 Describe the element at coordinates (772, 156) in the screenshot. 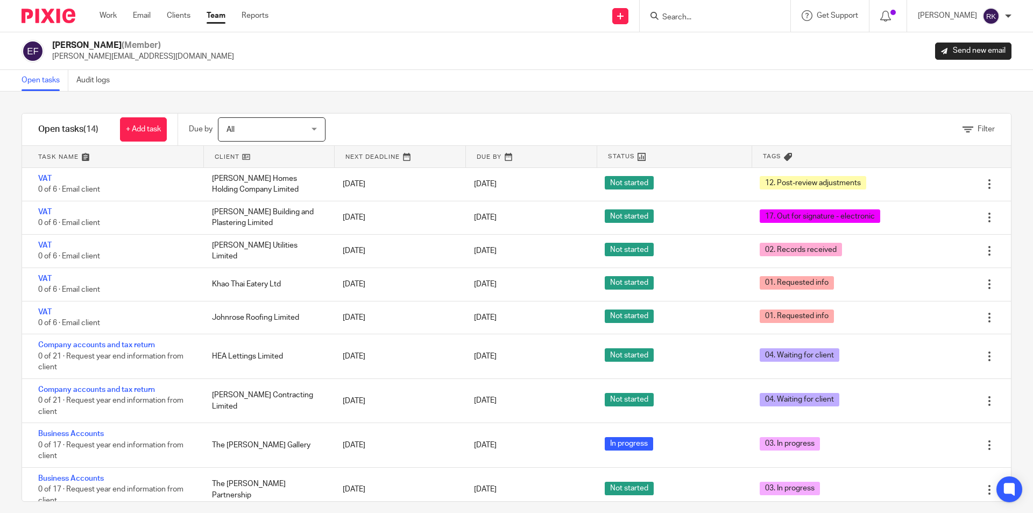

I see `span: Tags` at that location.